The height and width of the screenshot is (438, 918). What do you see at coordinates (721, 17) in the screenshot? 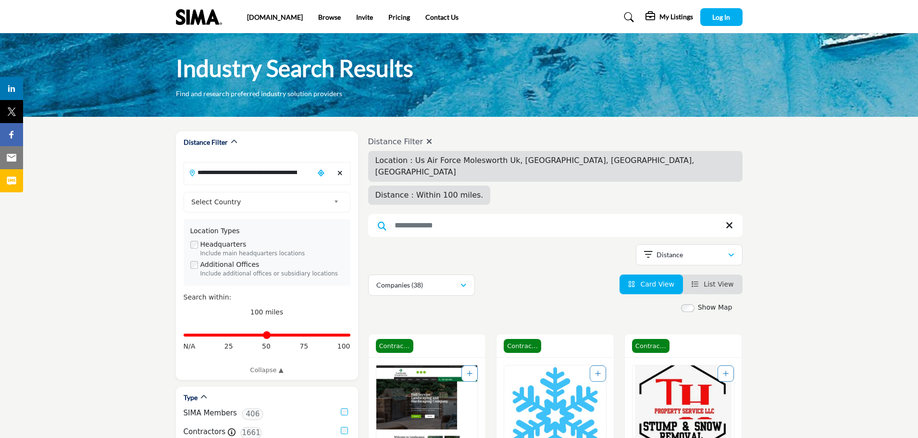
I see `span: Log In` at bounding box center [721, 17].